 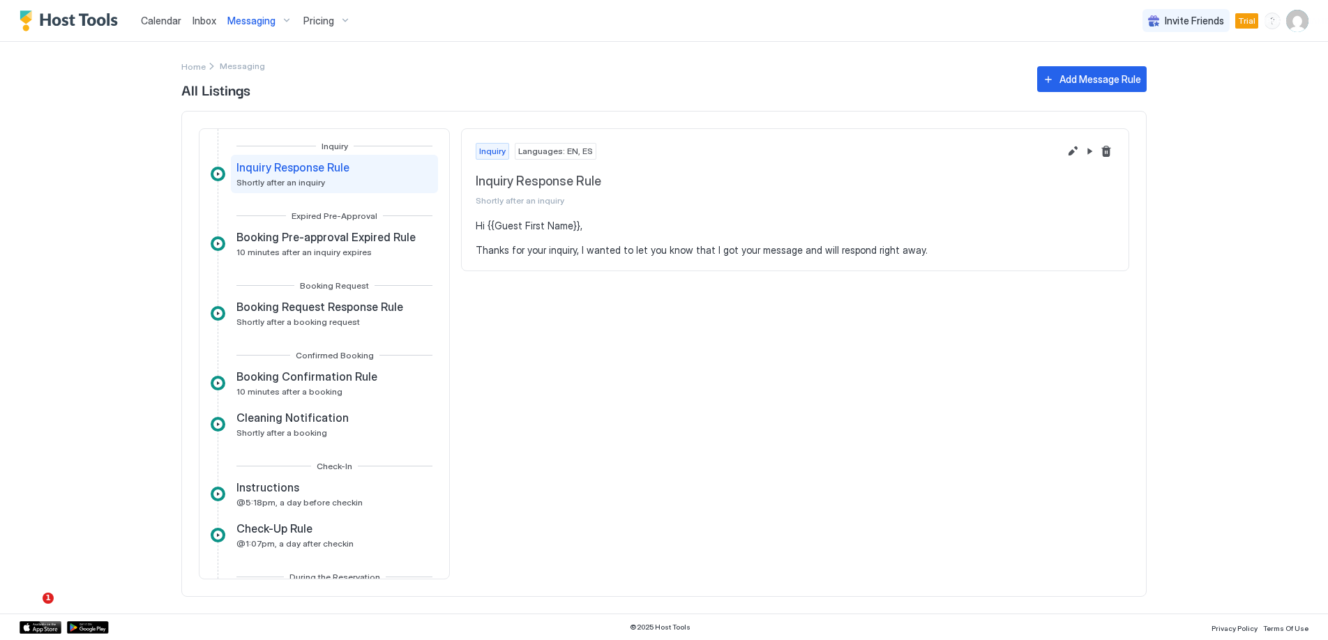 What do you see at coordinates (335, 355) in the screenshot?
I see `span: Confirmed Booking` at bounding box center [335, 355].